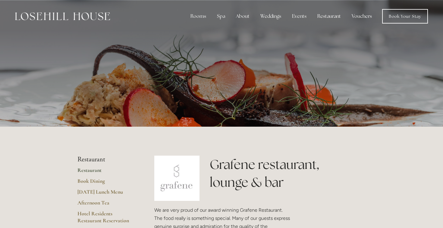 Image resolution: width=443 pixels, height=228 pixels. Describe the element at coordinates (106, 219) in the screenshot. I see `a: Hotel Residents Restaurant Reservation` at that location.